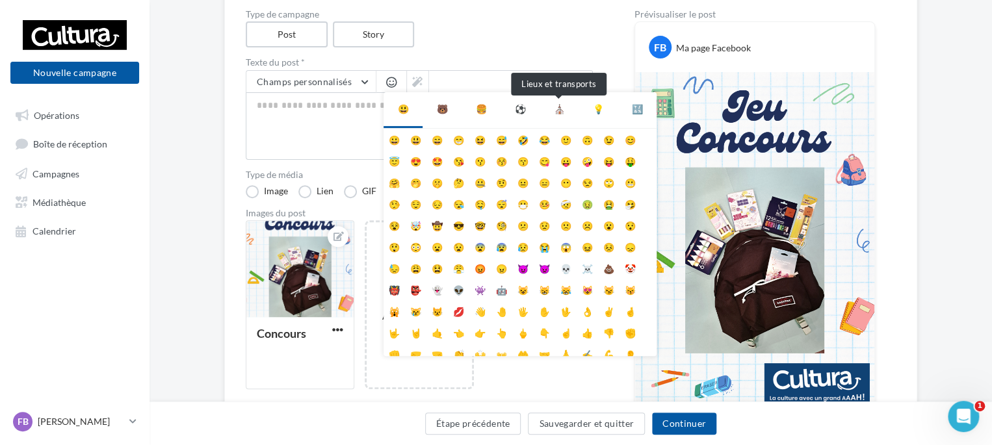 Image resolution: width=992 pixels, height=445 pixels. What do you see at coordinates (56, 173) in the screenshot?
I see `span: Campagnes` at bounding box center [56, 173].